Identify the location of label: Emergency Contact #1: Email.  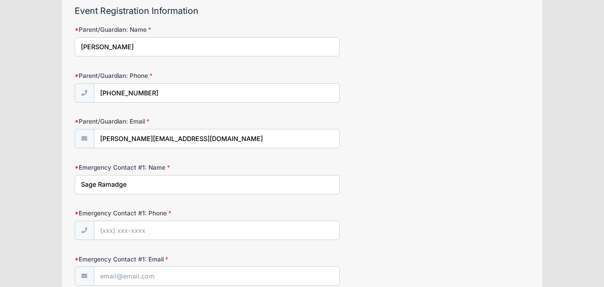
(150, 259).